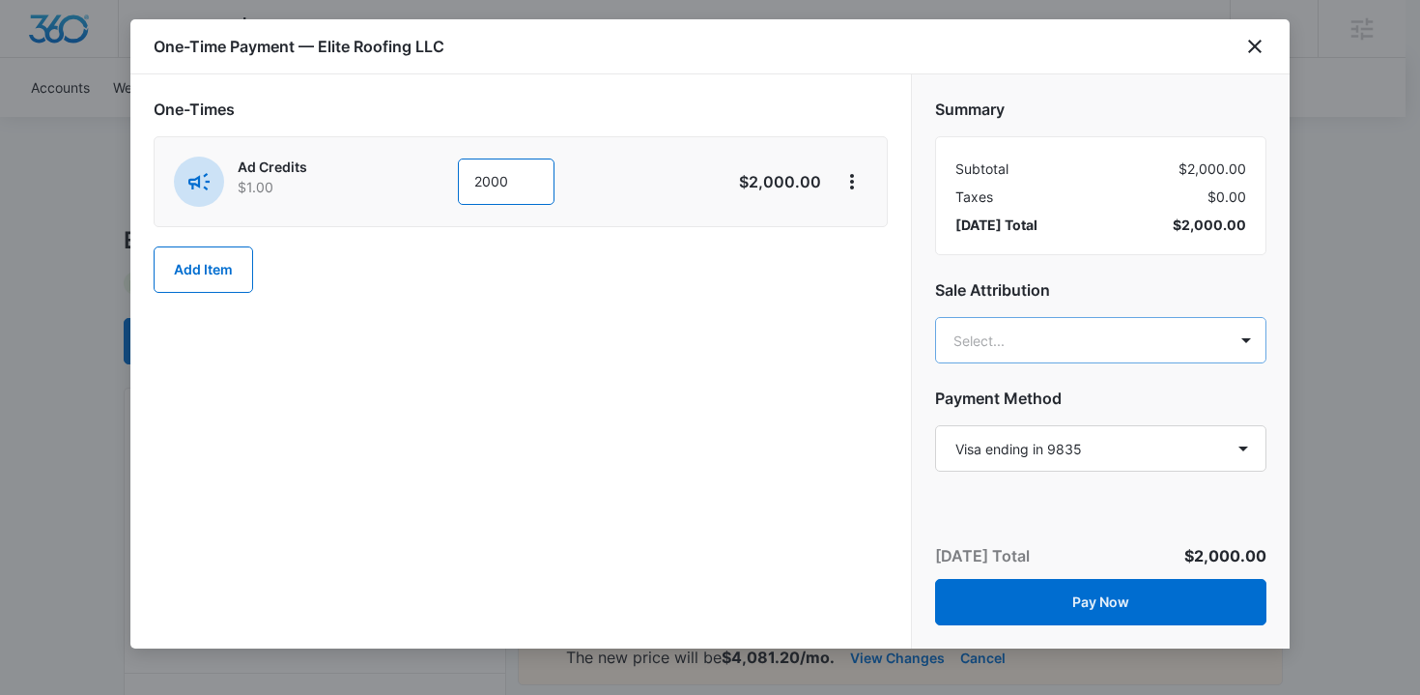 The width and height of the screenshot is (1420, 695). What do you see at coordinates (321, 166) in the screenshot?
I see `p: Ad Credits` at bounding box center [321, 166].